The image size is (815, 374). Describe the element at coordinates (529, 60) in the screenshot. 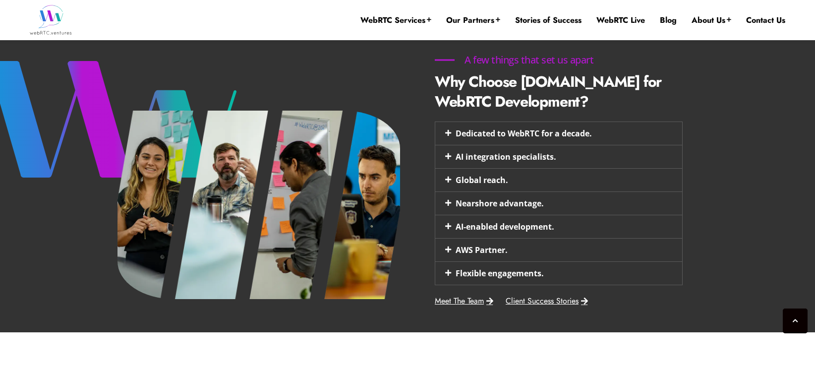

I see `h6: A few things that set us apart` at that location.